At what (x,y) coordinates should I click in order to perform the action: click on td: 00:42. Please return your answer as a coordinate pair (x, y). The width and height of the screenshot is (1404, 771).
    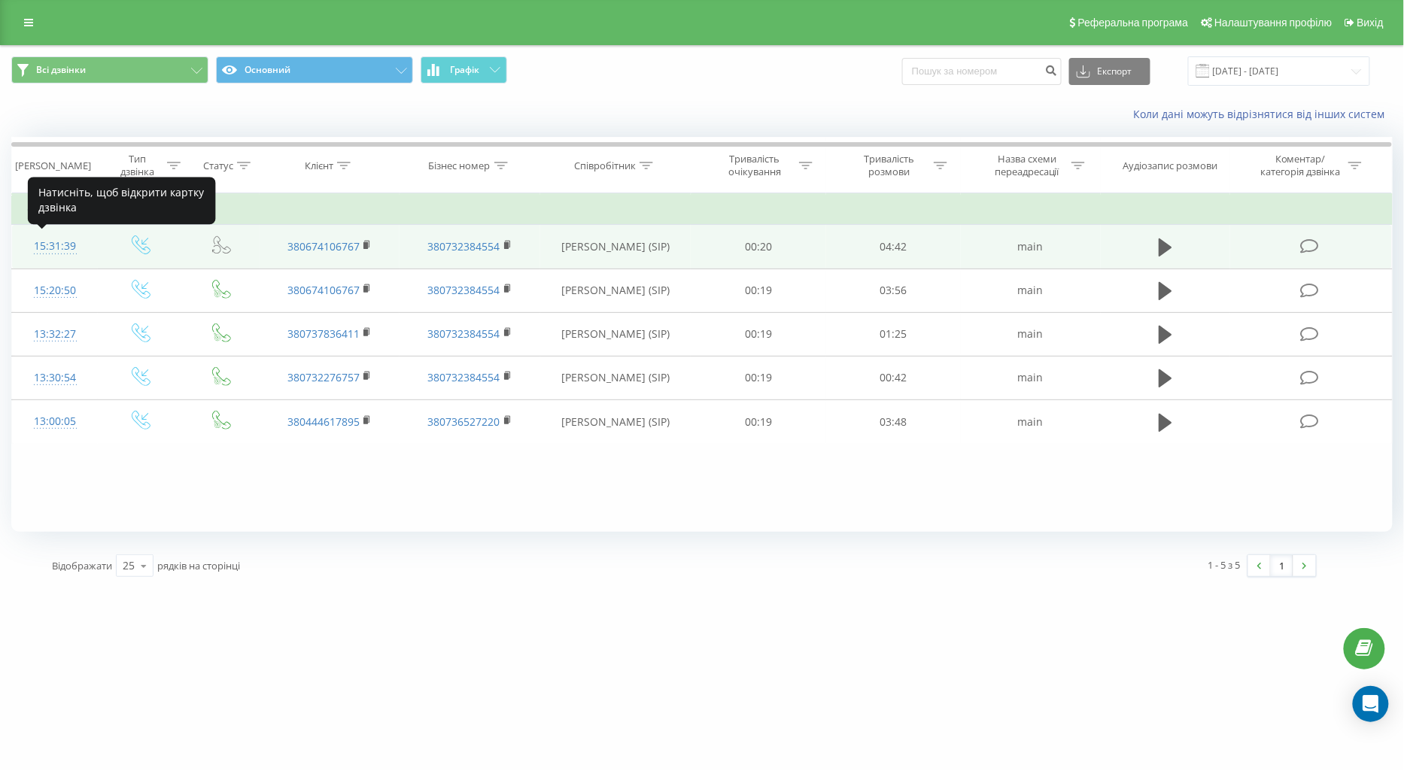
    Looking at the image, I should click on (893, 378).